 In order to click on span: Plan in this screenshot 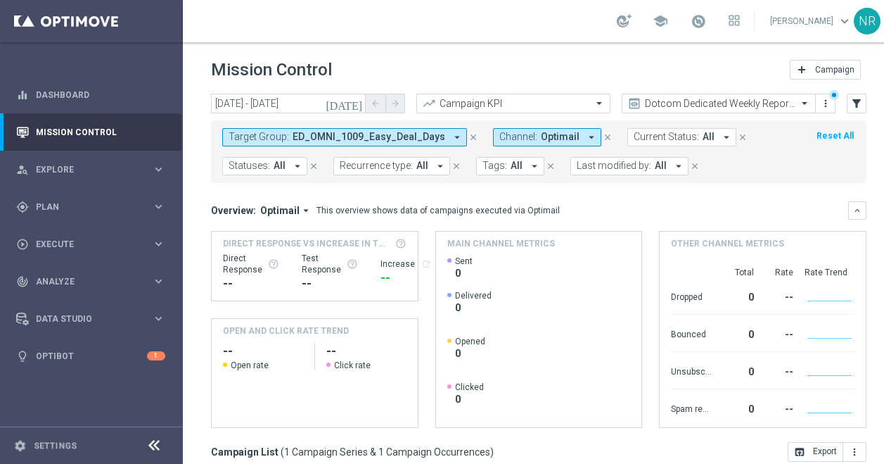, I will do `click(94, 207)`.